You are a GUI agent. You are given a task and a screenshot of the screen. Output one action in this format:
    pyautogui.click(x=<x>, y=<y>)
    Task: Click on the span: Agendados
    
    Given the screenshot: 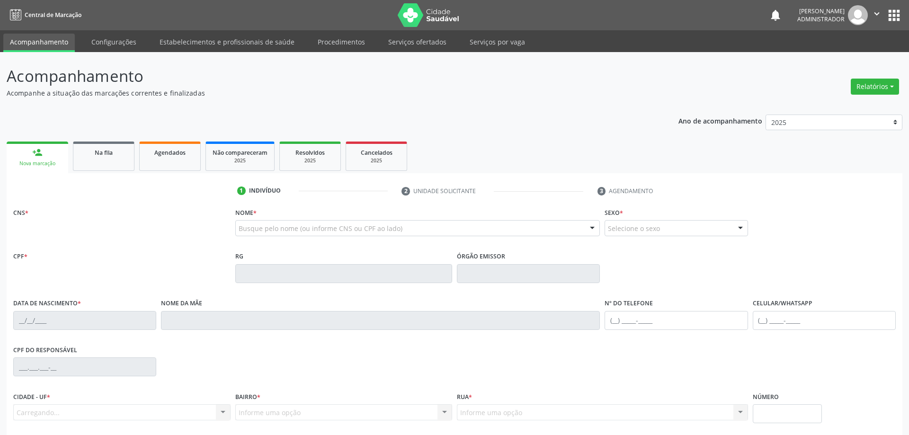 What is the action you would take?
    pyautogui.click(x=170, y=152)
    